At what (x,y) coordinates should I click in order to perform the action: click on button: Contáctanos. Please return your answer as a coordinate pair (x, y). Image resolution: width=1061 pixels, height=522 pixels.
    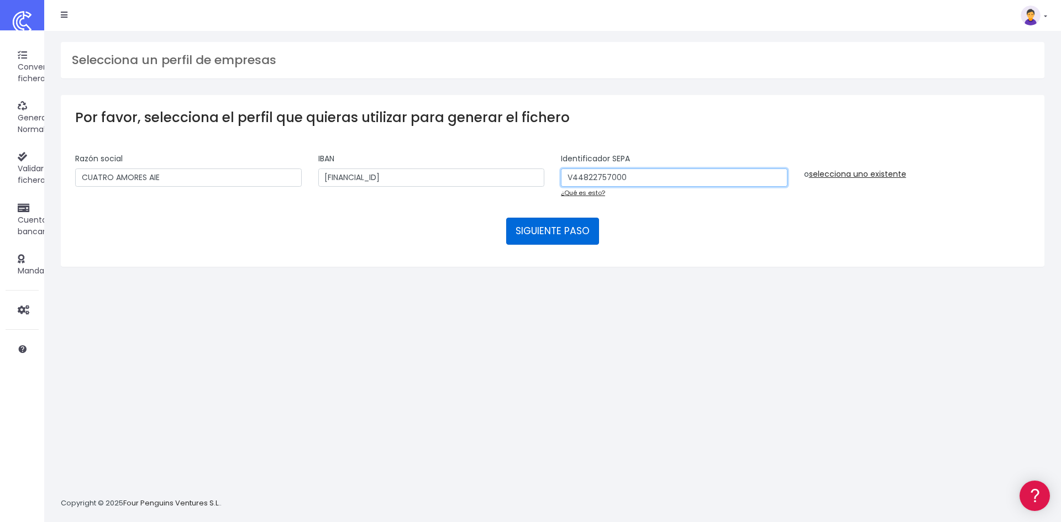
    Looking at the image, I should click on (111, 305).